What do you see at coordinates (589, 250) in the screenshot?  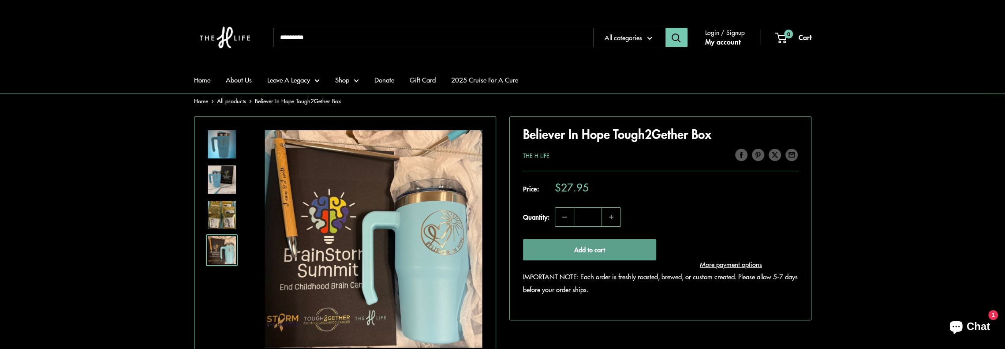 I see `button: Add to cart` at bounding box center [589, 250].